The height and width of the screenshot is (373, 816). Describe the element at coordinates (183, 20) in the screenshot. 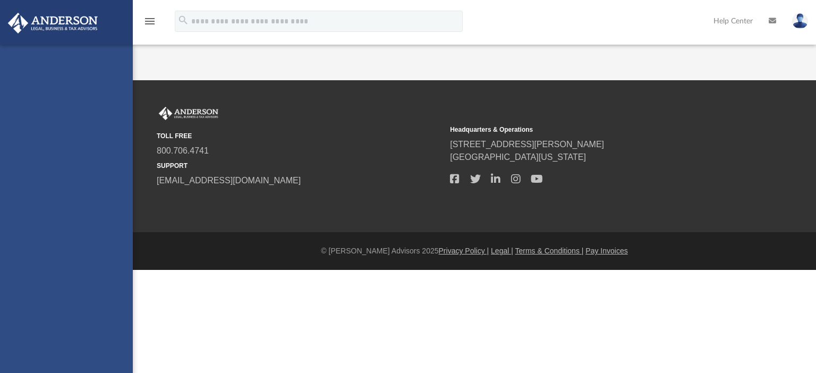

I see `i: search` at that location.